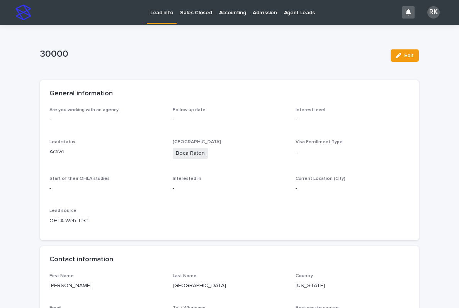  Describe the element at coordinates (106, 152) in the screenshot. I see `p: Active` at that location.